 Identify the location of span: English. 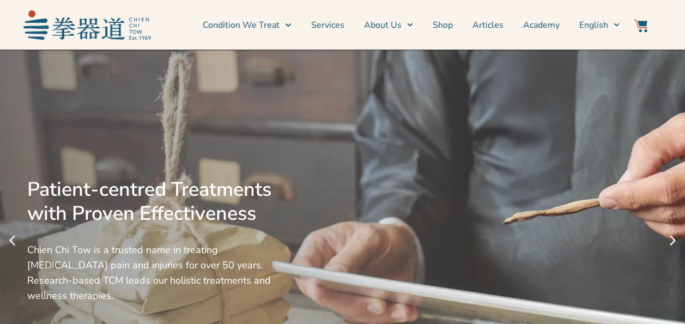
(593, 25).